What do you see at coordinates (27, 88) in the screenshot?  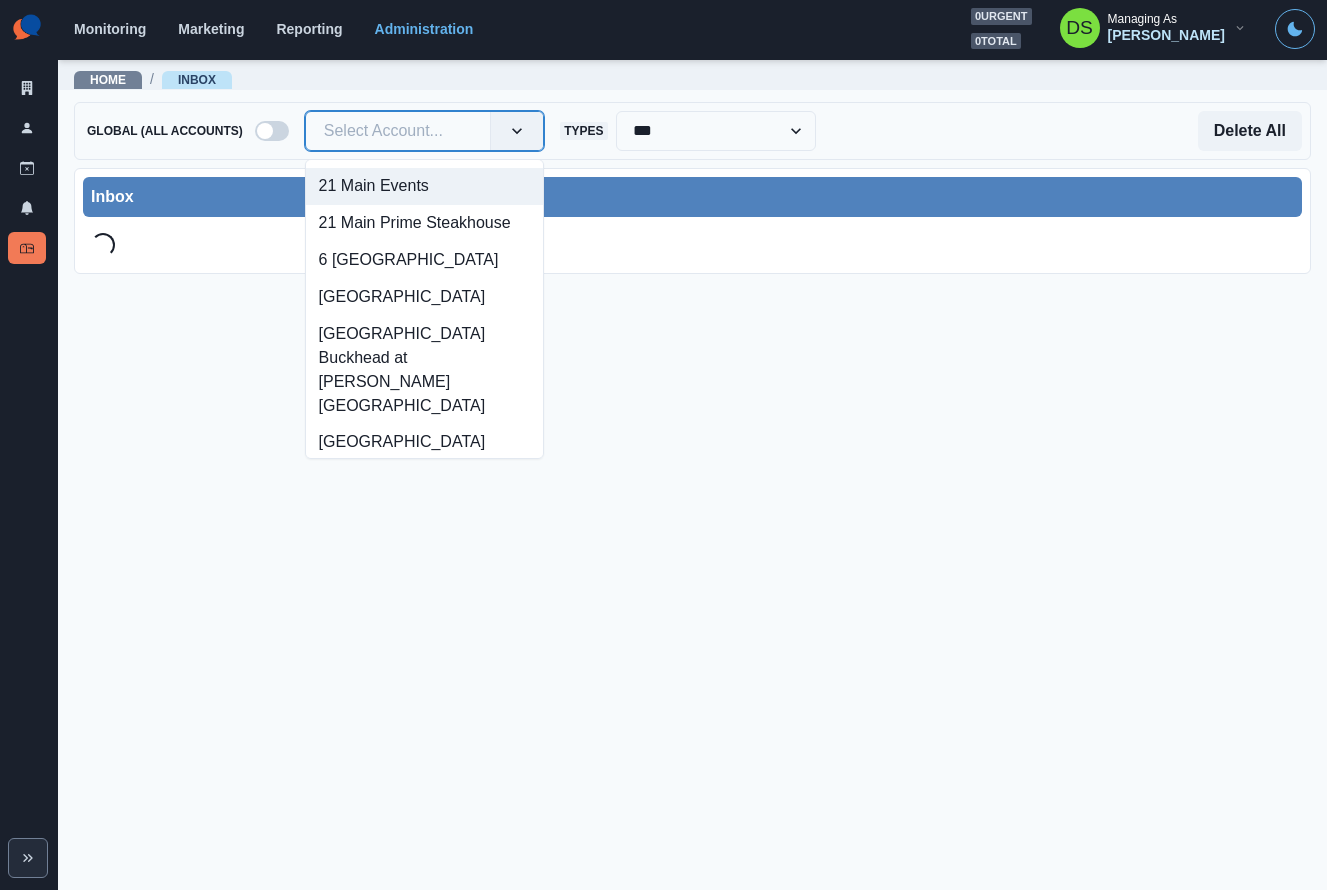 I see `a: Clients` at bounding box center [27, 88].